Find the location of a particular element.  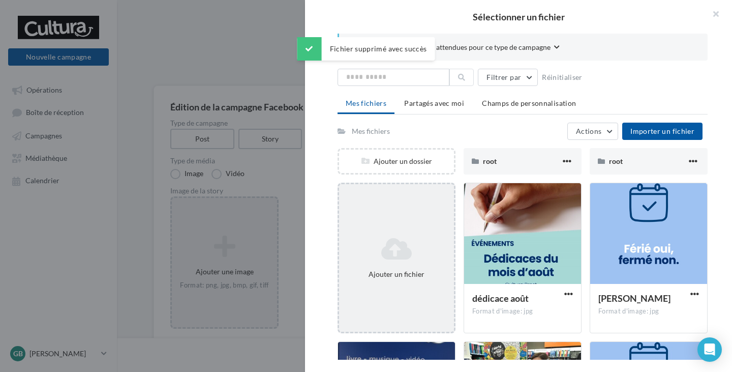

div: Open Intercom Messenger is located at coordinates (709, 349).